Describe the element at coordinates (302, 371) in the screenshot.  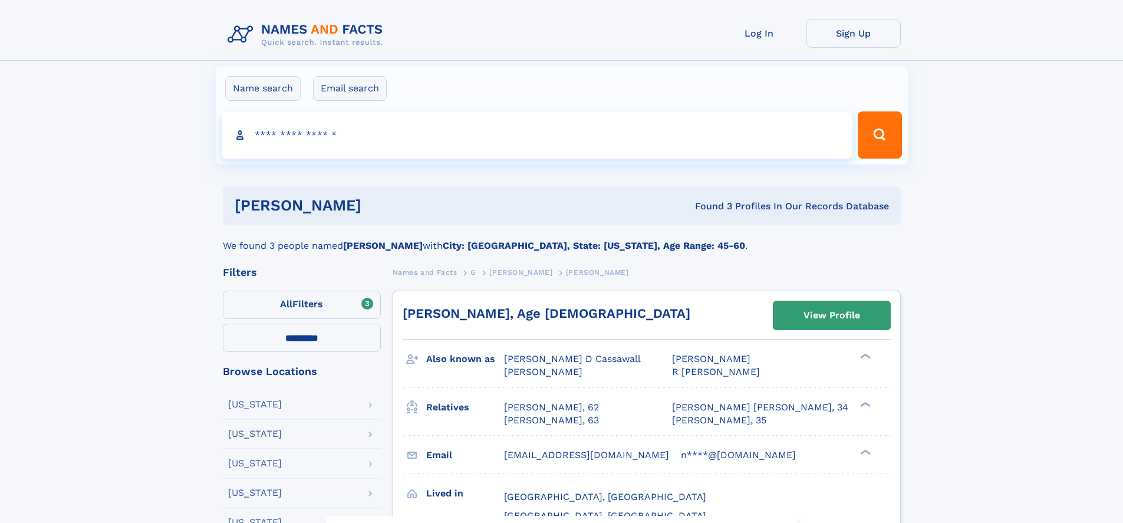
I see `div: Browse Locations` at that location.